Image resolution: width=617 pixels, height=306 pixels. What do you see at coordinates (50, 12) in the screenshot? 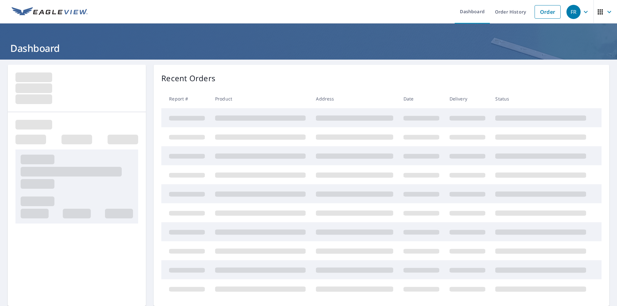
I see `img: EV Logo` at bounding box center [50, 12].